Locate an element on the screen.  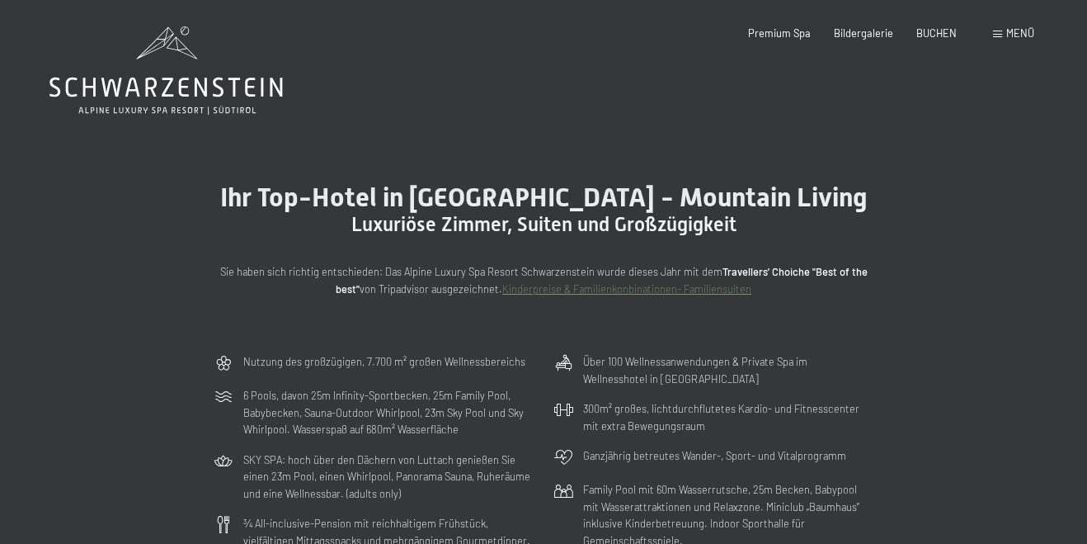
p: 6 Pools, davon 25m Infinity-Sportbecken, 25m Family Pool, Babybecken, Sauna-Outdoor Whirlpool, 23... is located at coordinates (389, 412).